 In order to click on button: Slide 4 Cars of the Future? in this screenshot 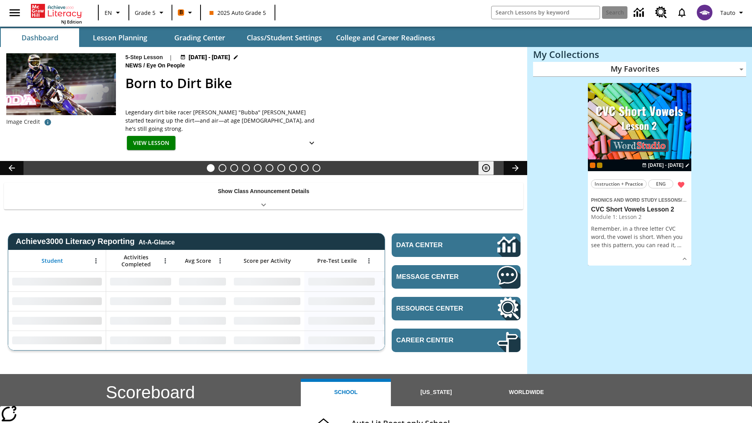, I will do `click(246, 168)`.